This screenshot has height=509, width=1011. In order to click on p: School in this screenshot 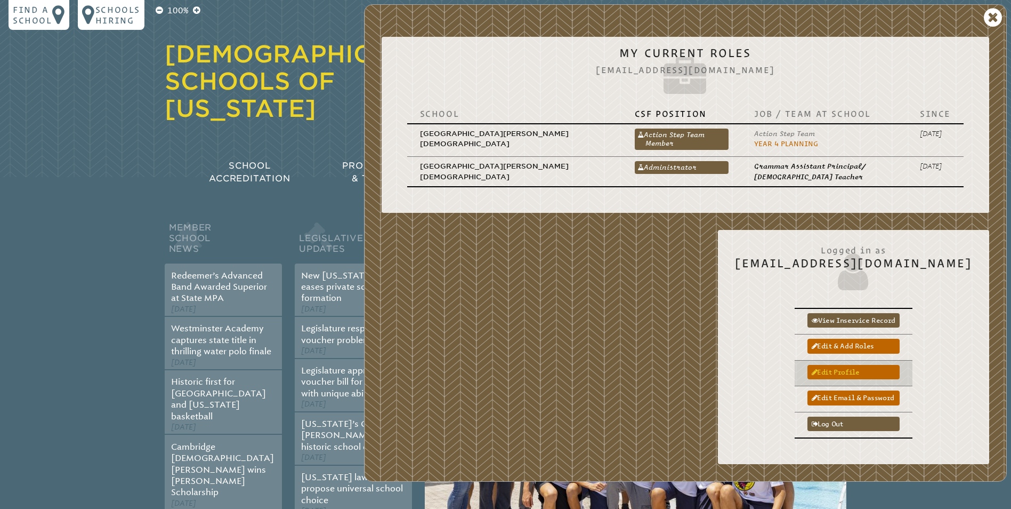, I will do `click(514, 114)`.